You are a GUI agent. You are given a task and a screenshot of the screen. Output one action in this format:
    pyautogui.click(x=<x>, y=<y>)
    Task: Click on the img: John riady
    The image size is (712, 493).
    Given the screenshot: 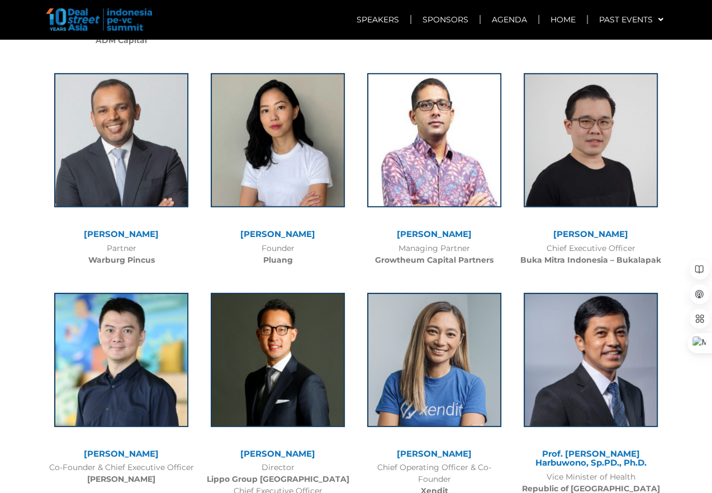 What is the action you would take?
    pyautogui.click(x=278, y=360)
    